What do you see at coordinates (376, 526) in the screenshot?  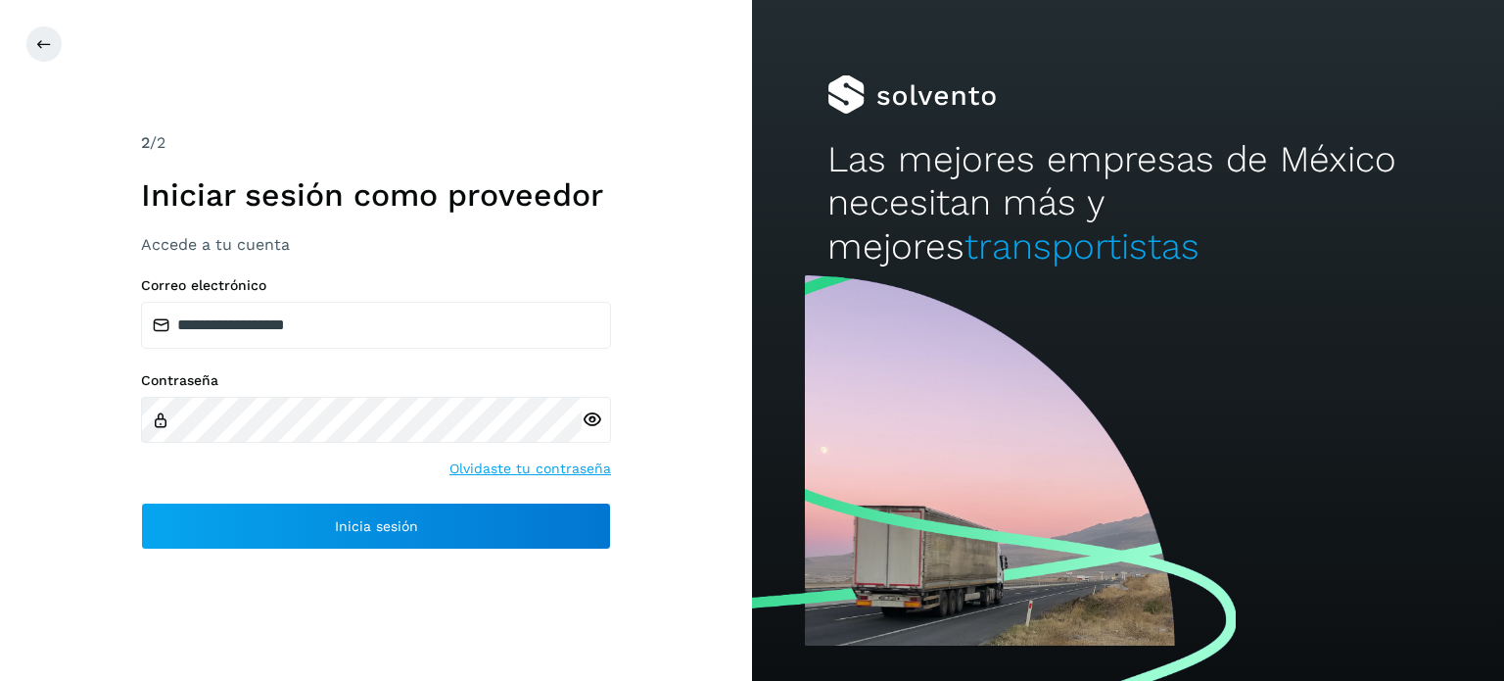 I see `span: Inicia sesión` at bounding box center [376, 526].